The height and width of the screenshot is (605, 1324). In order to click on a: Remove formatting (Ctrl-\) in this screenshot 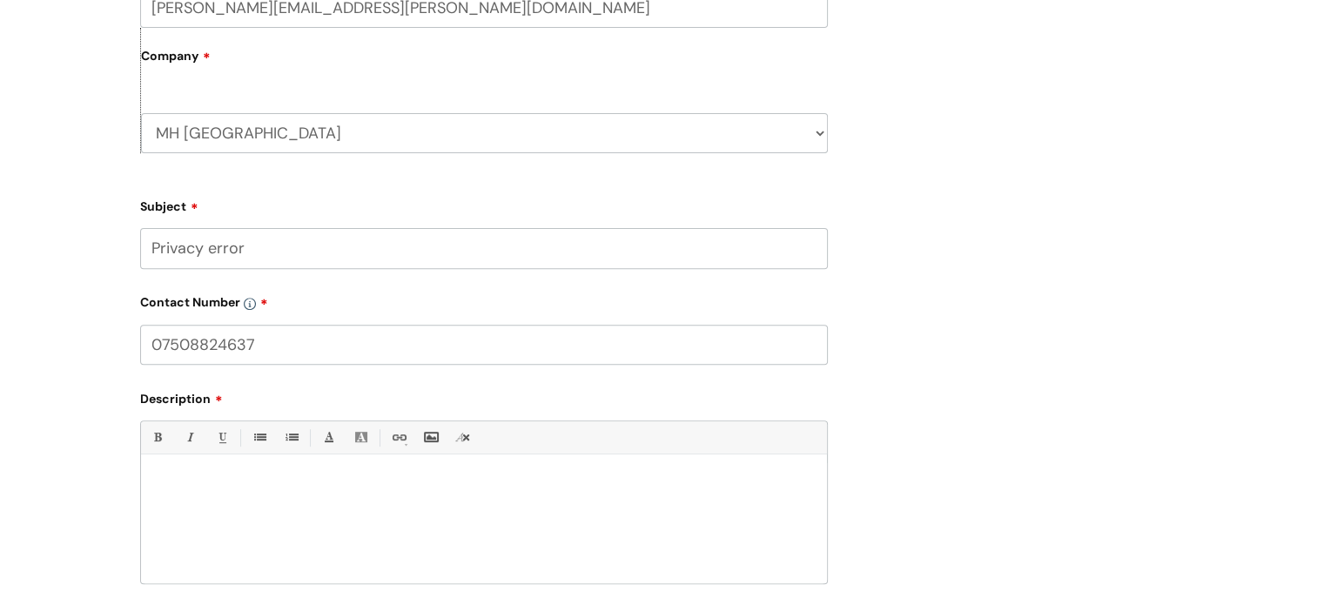, I will do `click(462, 437)`.